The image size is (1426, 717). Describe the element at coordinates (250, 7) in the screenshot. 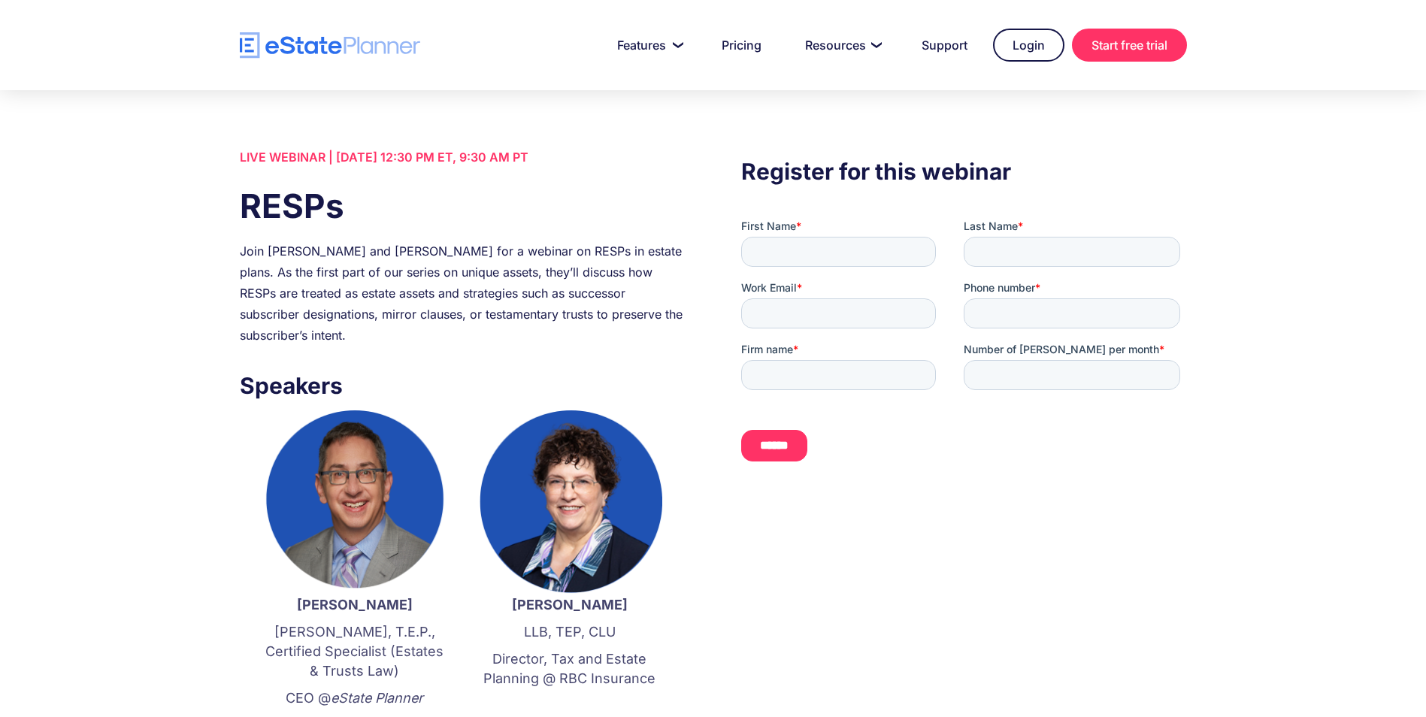

I see `span: Last Name` at that location.